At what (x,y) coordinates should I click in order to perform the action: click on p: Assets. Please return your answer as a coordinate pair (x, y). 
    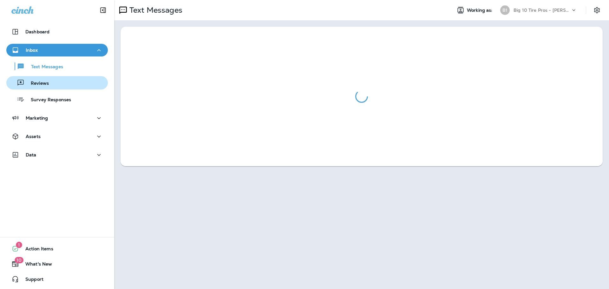
    Looking at the image, I should click on (33, 136).